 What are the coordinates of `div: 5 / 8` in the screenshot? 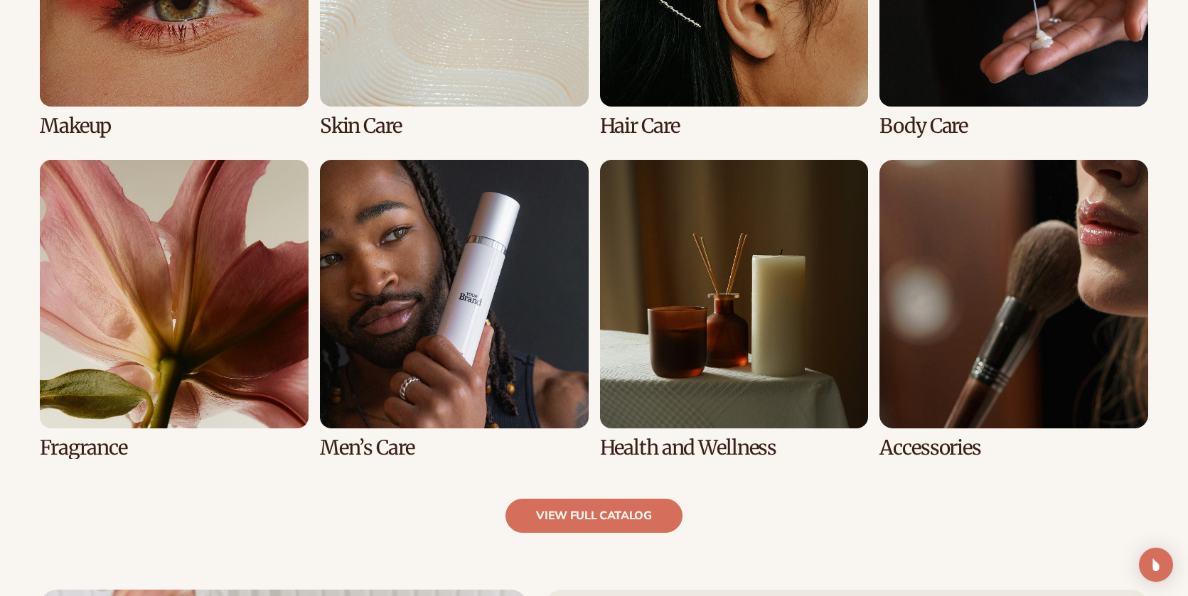 It's located at (174, 309).